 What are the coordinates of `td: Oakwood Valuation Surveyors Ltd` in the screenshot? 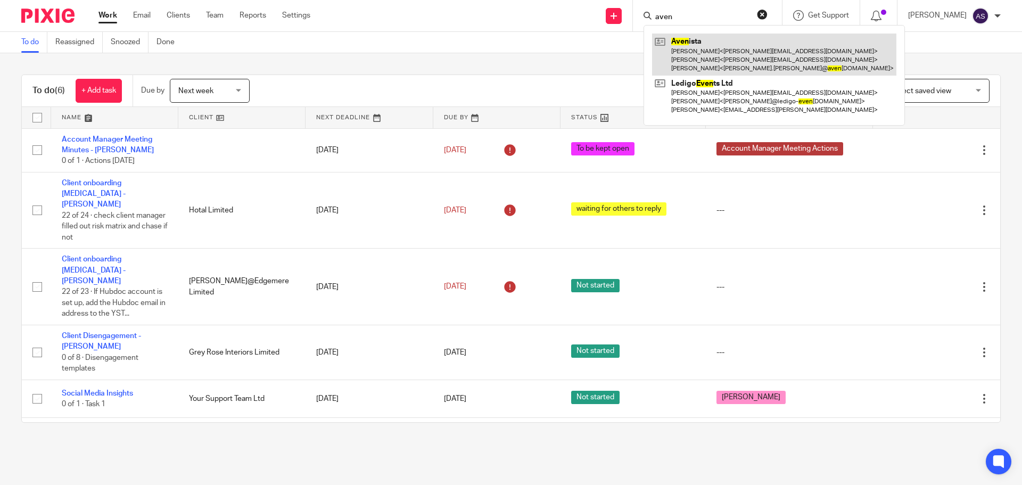 It's located at (242, 437).